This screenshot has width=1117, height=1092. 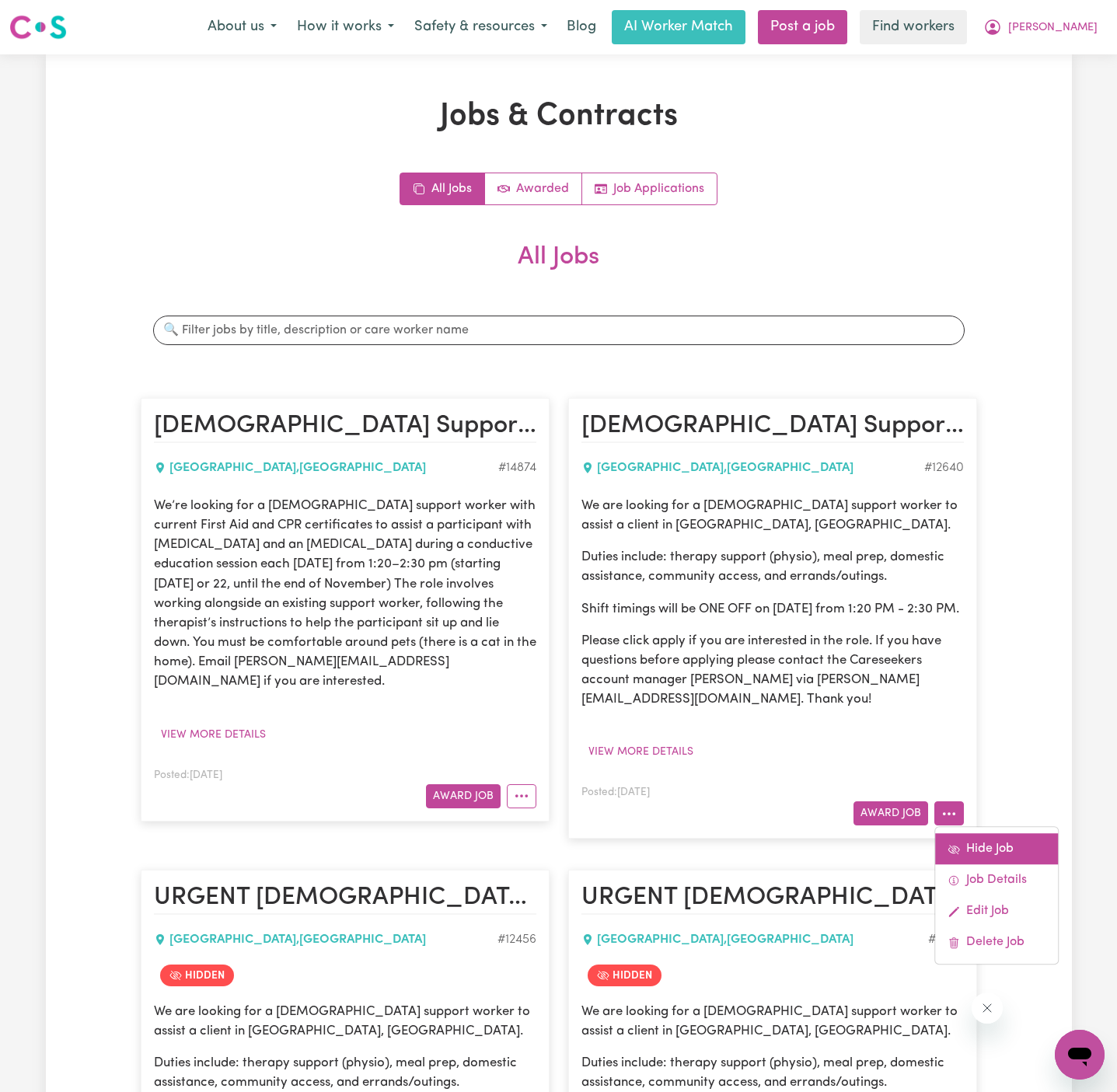 I want to click on a: Delete Job, so click(x=996, y=943).